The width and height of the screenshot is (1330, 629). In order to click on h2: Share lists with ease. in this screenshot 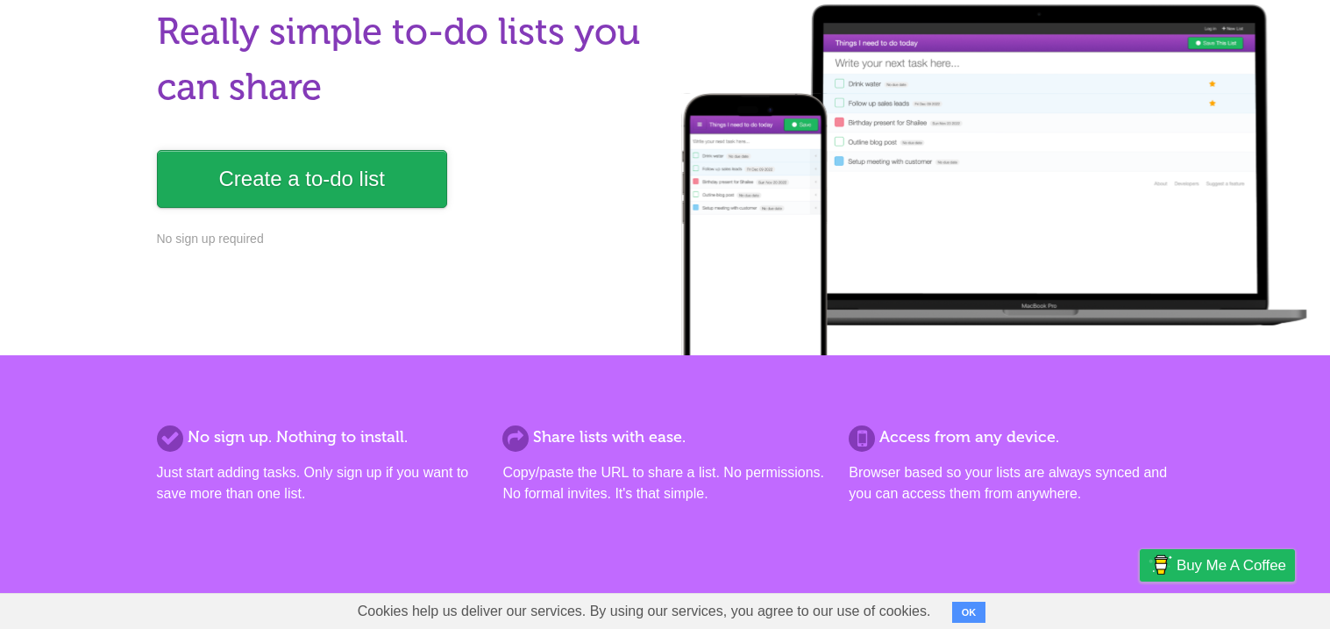, I will do `click(665, 437)`.